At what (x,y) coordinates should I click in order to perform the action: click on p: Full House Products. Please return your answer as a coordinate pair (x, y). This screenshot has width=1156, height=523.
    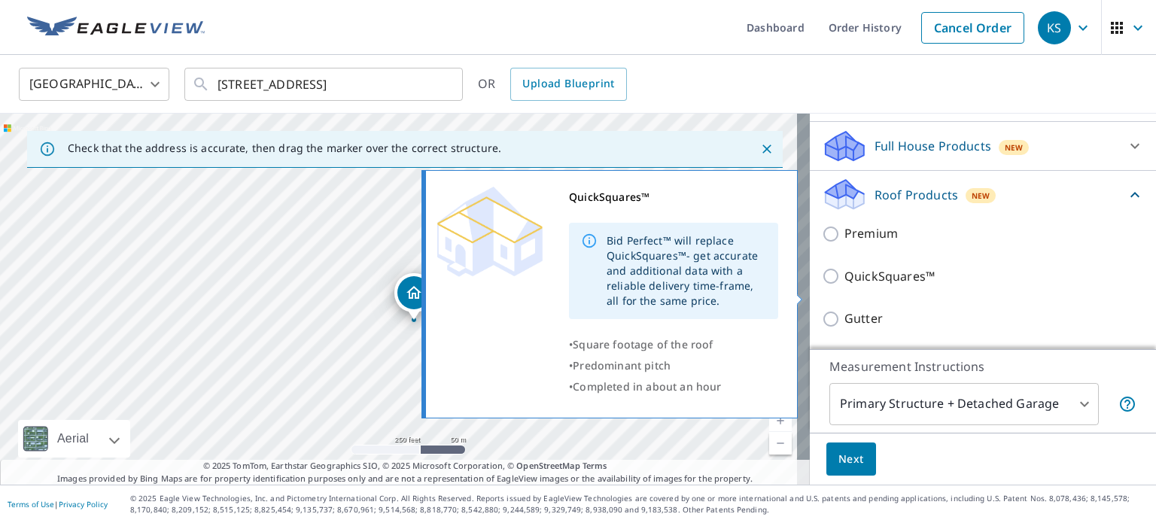
    Looking at the image, I should click on (932, 146).